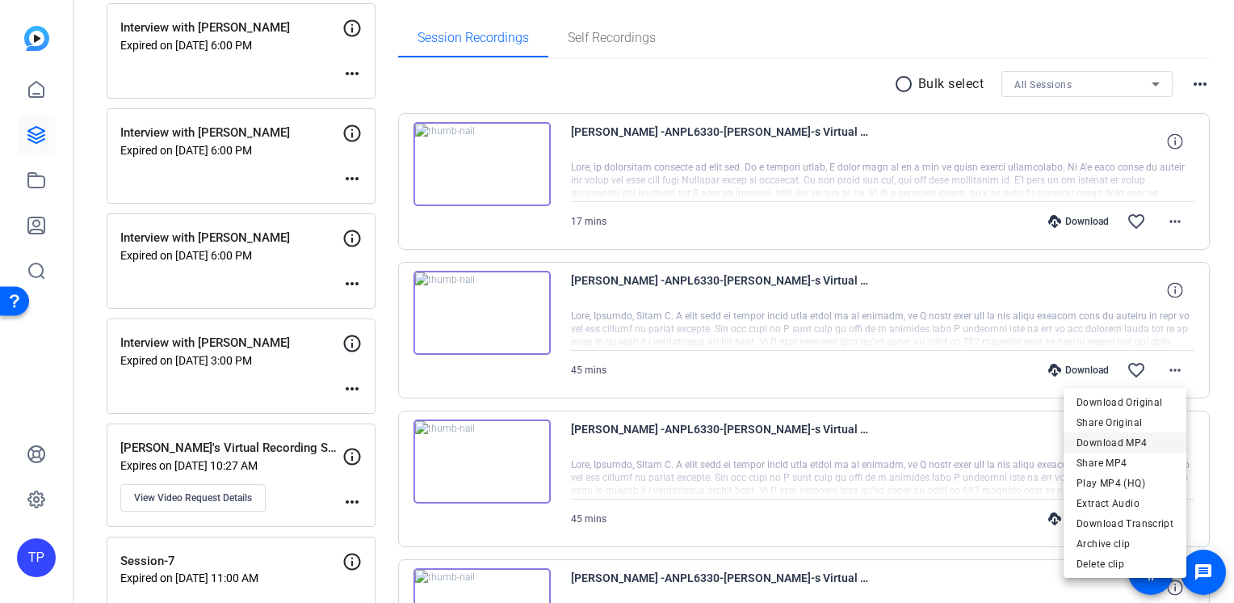  What do you see at coordinates (1125, 523) in the screenshot?
I see `span: Download Transcript` at bounding box center [1125, 523].